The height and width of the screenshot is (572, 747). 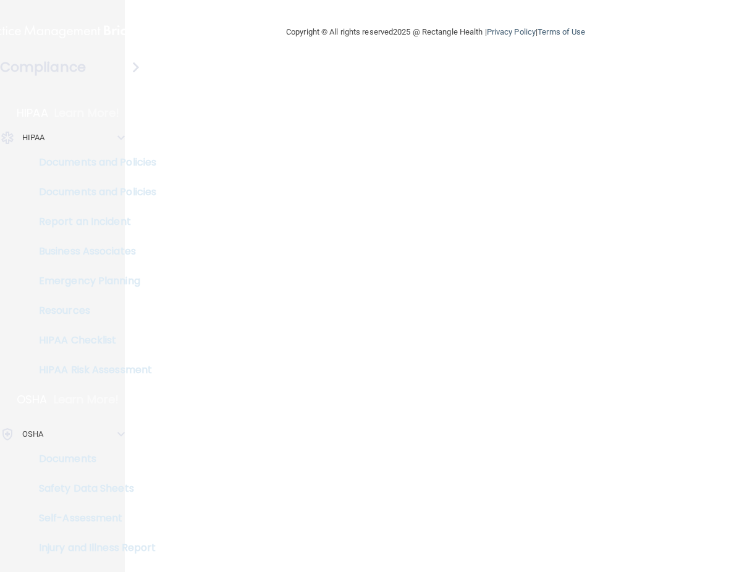 What do you see at coordinates (561, 31) in the screenshot?
I see `a: Terms of Use` at bounding box center [561, 31].